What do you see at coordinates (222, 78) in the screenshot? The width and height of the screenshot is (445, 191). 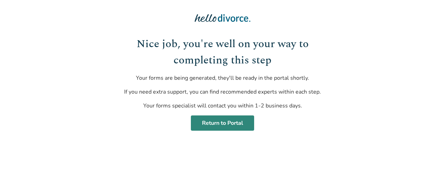 I see `p: Your forms are being generated, they'll be ready in the portal shortly.` at bounding box center [222, 78].